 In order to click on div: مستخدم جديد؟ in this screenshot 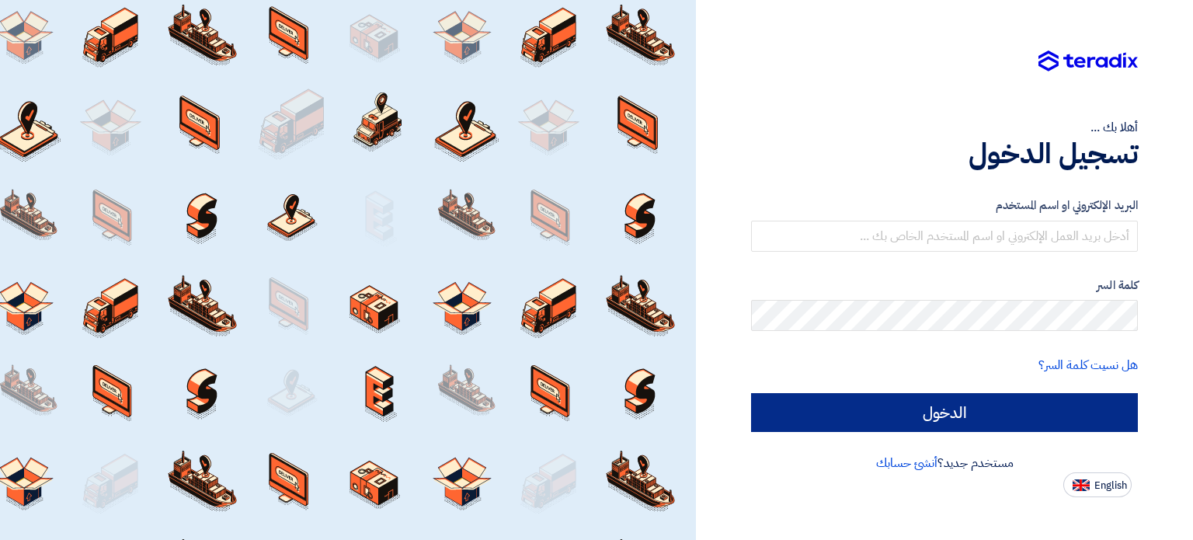, I will do `click(944, 463)`.